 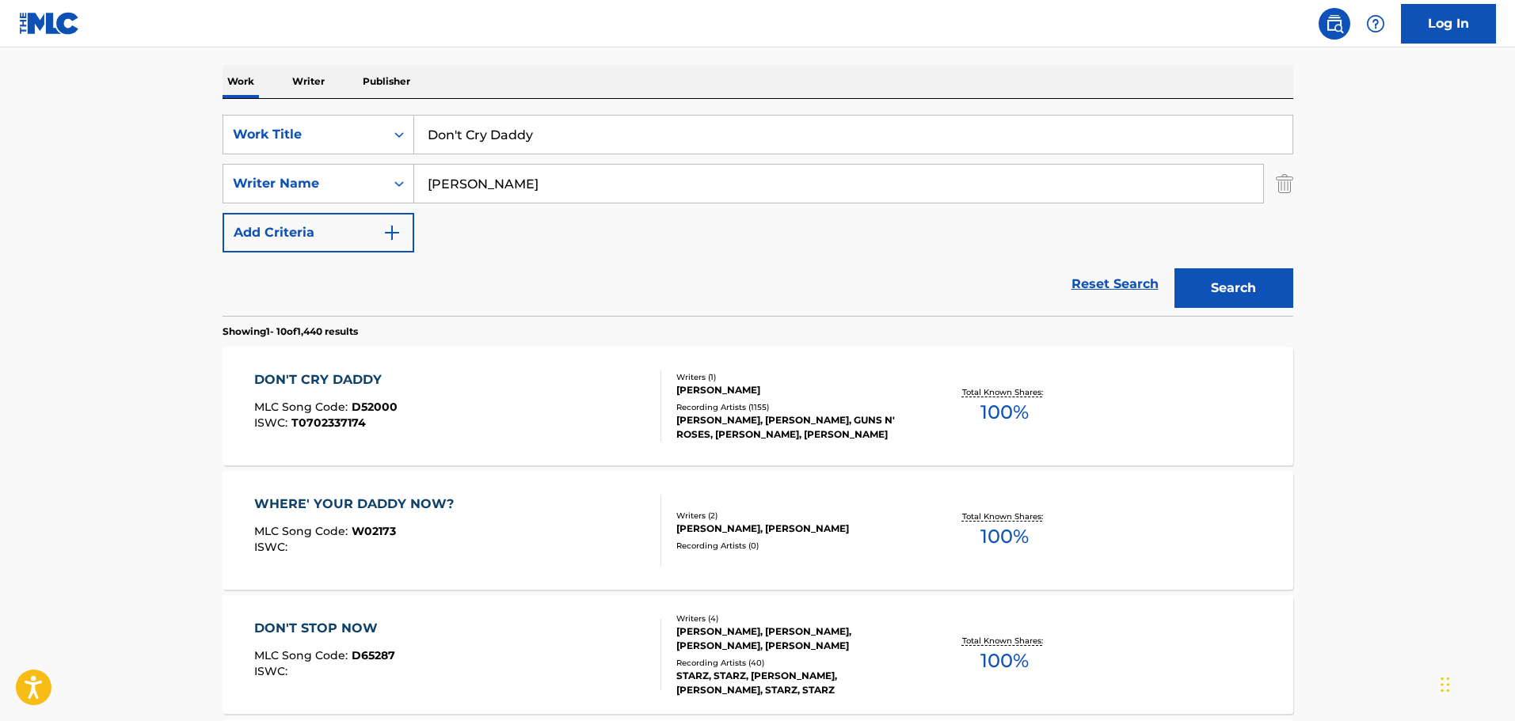 What do you see at coordinates (796, 618) in the screenshot?
I see `div: Writers ( 4 )` at bounding box center [796, 618].